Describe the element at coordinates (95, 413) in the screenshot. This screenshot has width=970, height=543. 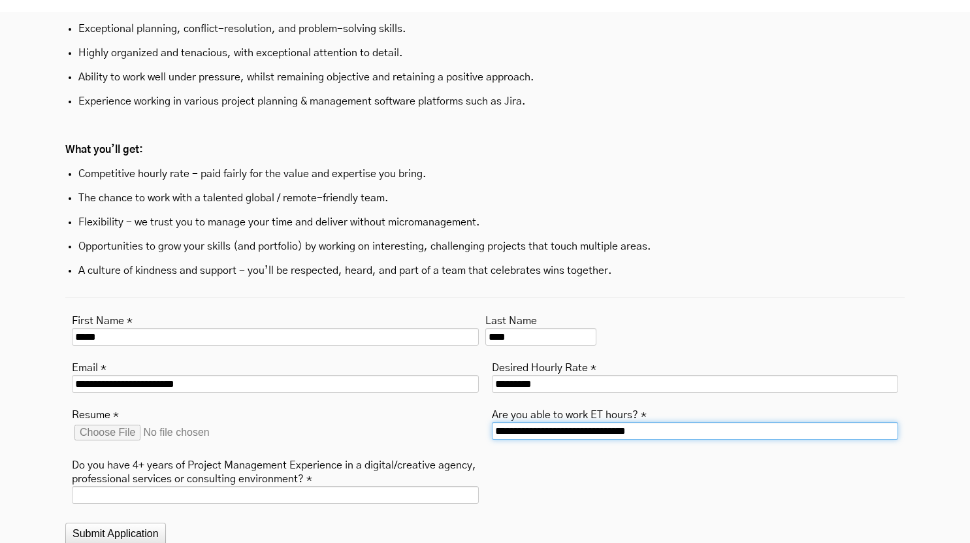
I see `label: Resume *` at that location.